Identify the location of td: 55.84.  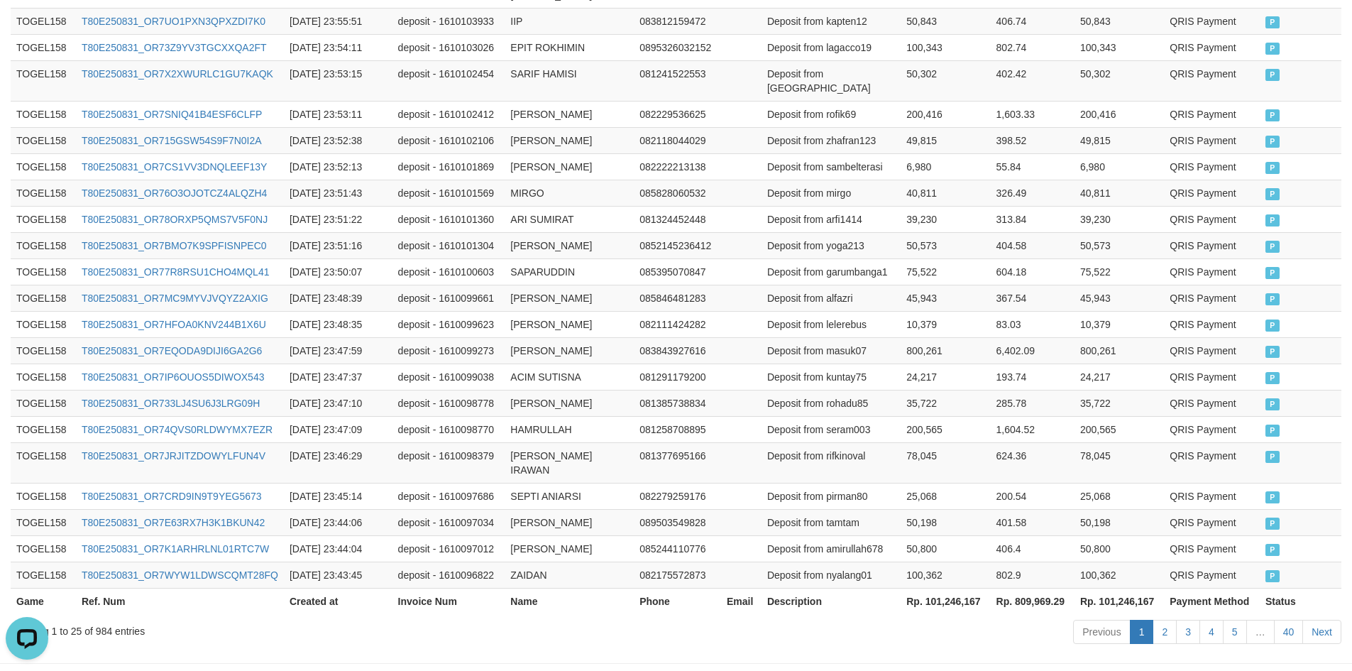
(1033, 166).